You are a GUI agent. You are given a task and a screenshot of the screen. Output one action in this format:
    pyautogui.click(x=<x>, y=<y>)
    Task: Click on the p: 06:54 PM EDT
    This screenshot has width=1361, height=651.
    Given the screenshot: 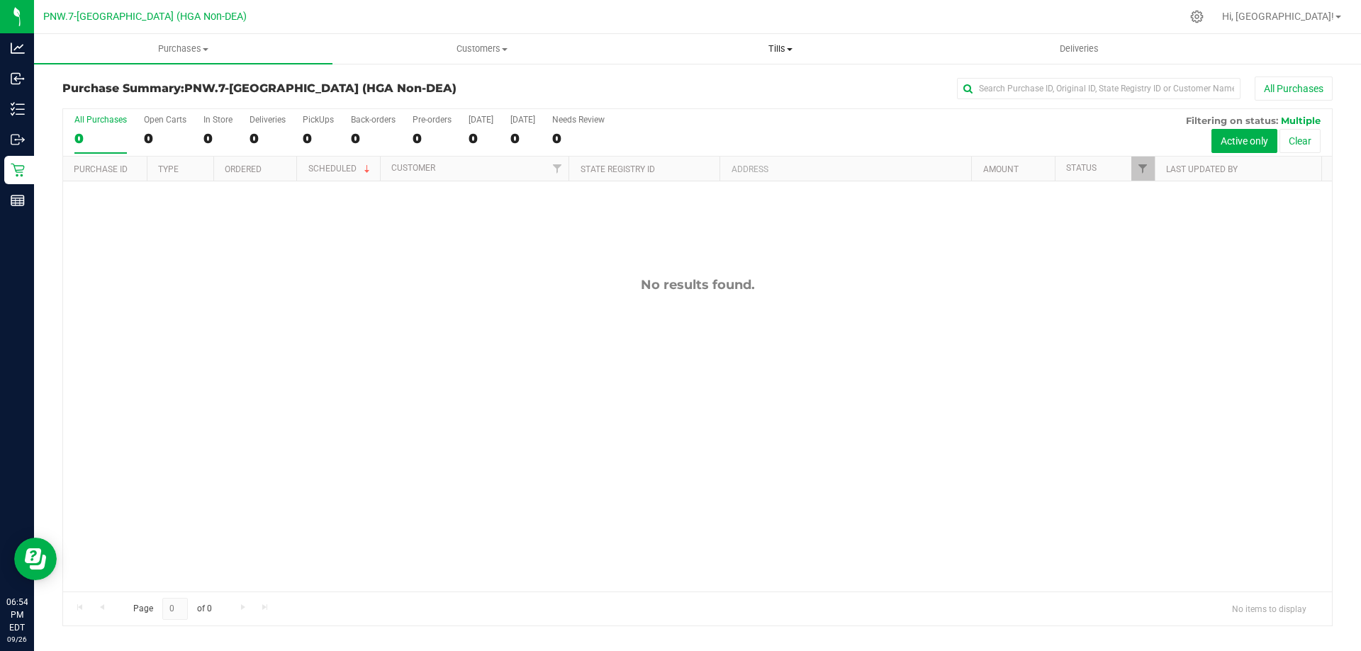 What is the action you would take?
    pyautogui.click(x=17, y=615)
    